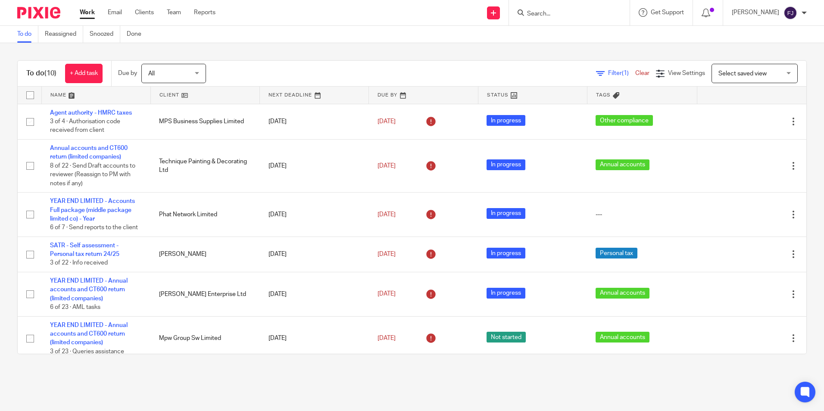  What do you see at coordinates (75, 307) in the screenshot?
I see `span: 6 of 23 · AML tasks` at bounding box center [75, 307].